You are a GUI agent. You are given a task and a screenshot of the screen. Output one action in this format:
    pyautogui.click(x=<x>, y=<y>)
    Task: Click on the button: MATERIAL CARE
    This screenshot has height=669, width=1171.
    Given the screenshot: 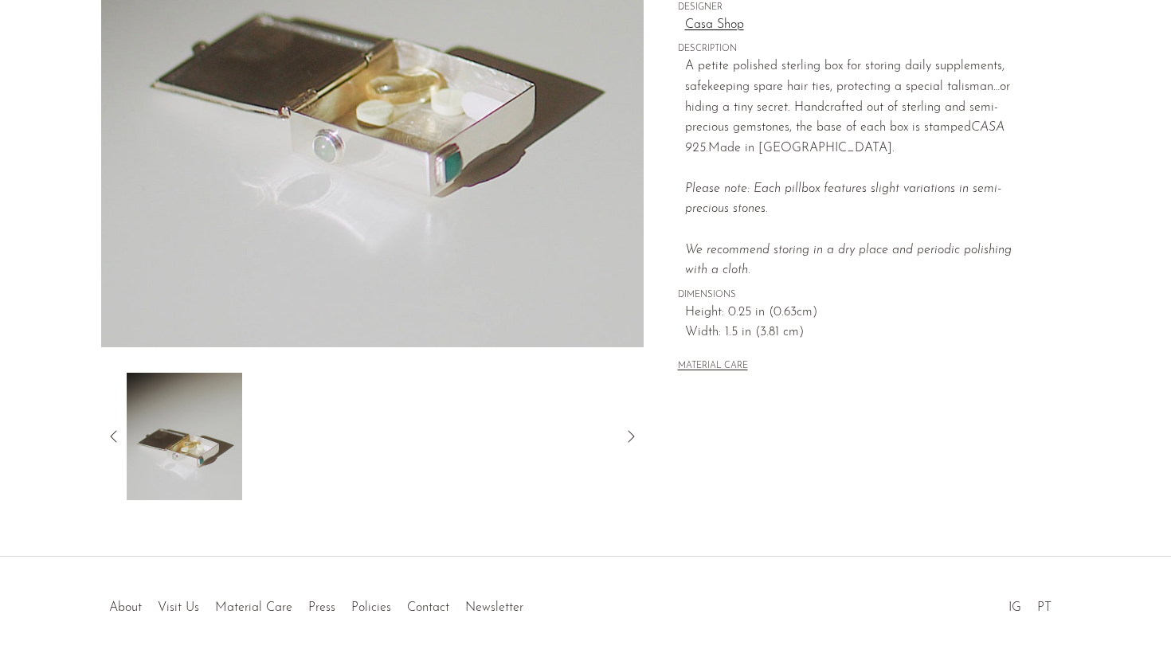 What is the action you would take?
    pyautogui.click(x=713, y=366)
    